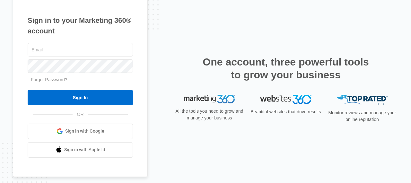 The image size is (411, 183). What do you see at coordinates (85, 131) in the screenshot?
I see `span: Sign in with Google` at bounding box center [85, 131].